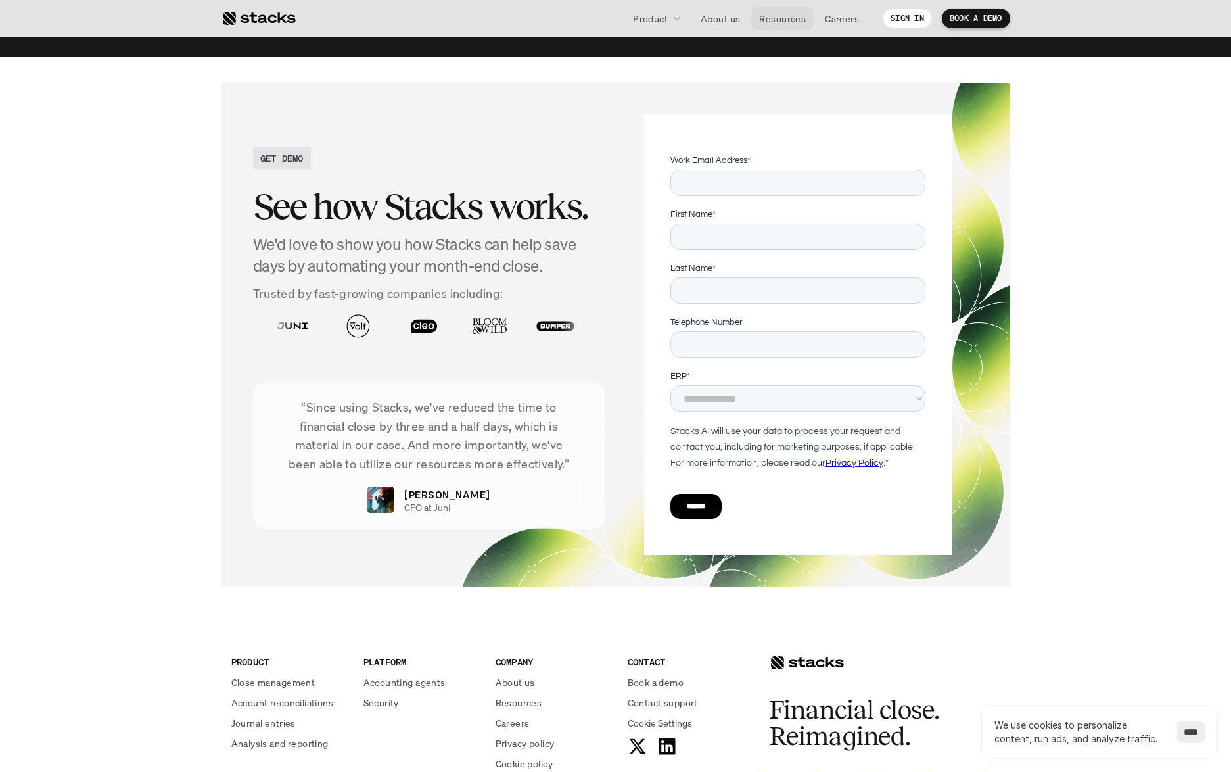 This screenshot has width=1231, height=772. Describe the element at coordinates (421, 702) in the screenshot. I see `a: Security` at that location.